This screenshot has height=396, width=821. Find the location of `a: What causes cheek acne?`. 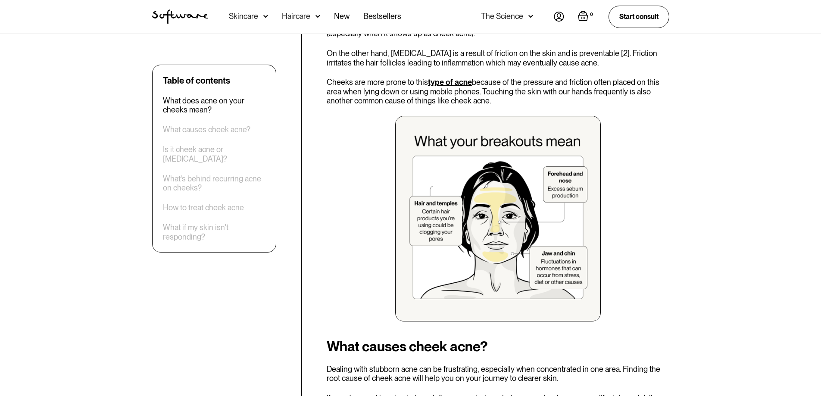

a: What causes cheek acne? is located at coordinates (206, 130).